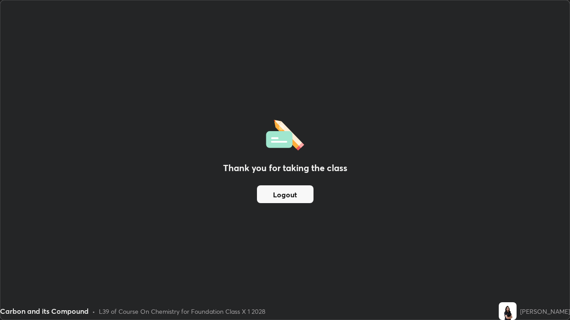  Describe the element at coordinates (182, 312) in the screenshot. I see `div: L39 of Course On Chemistry for Foundation Class X 1 2028` at that location.